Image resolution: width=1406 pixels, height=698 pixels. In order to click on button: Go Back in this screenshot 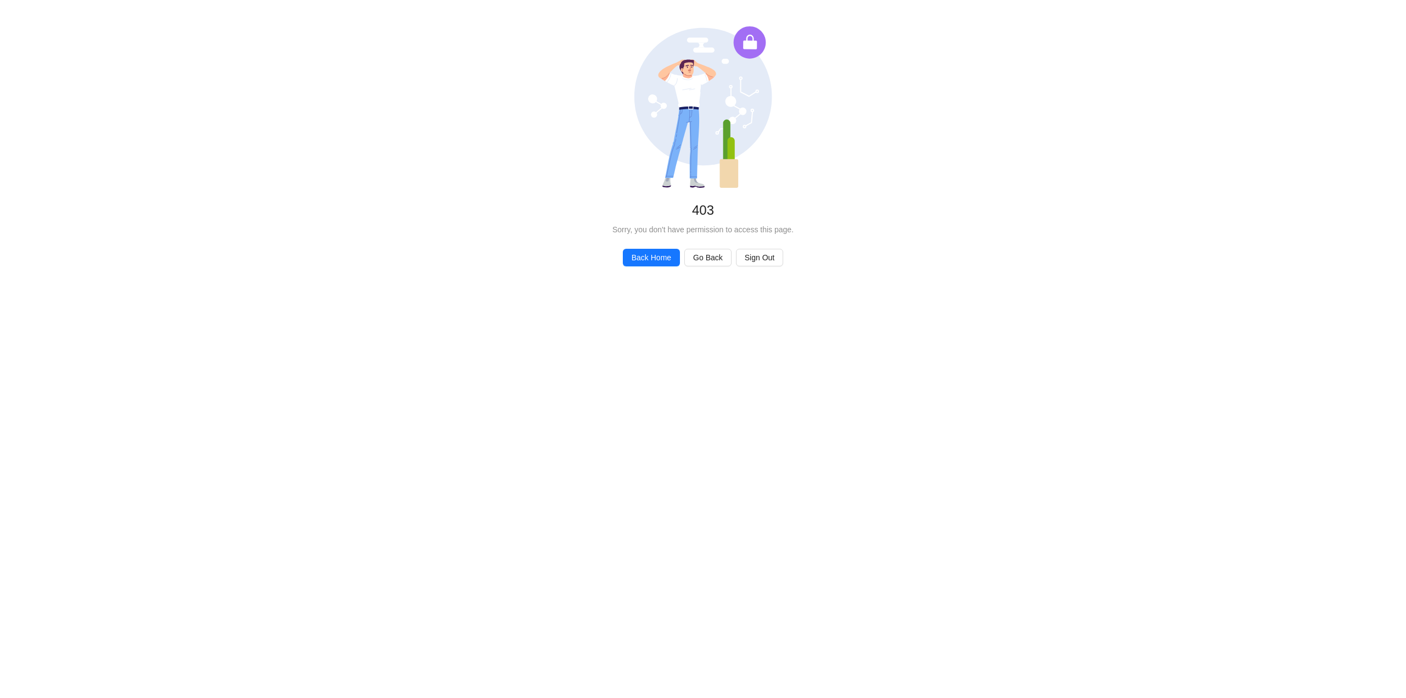, I will do `click(708, 258)`.